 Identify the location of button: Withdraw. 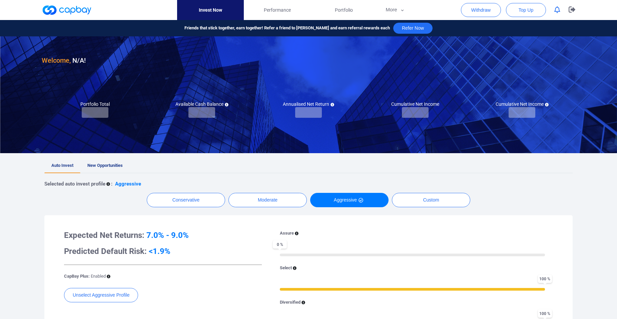
(481, 10).